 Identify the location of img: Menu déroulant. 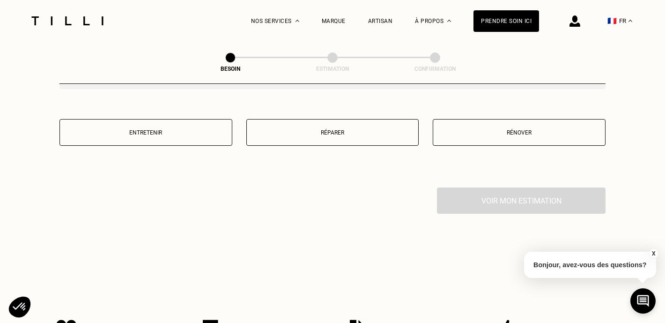
(297, 21).